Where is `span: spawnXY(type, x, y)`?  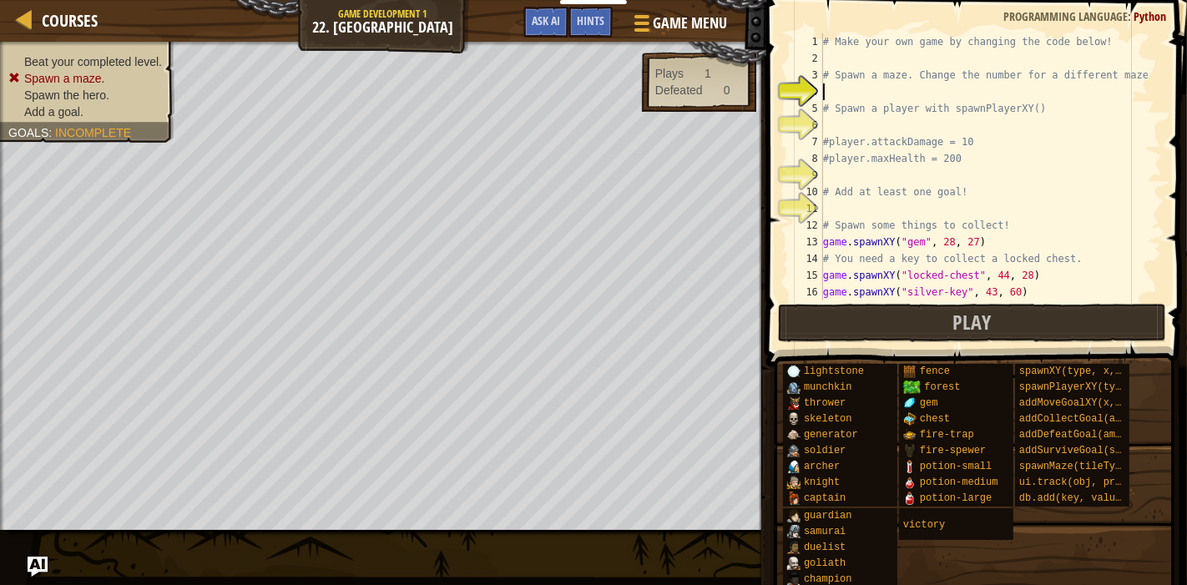
span: spawnXY(type, x, y) is located at coordinates (1076, 371).